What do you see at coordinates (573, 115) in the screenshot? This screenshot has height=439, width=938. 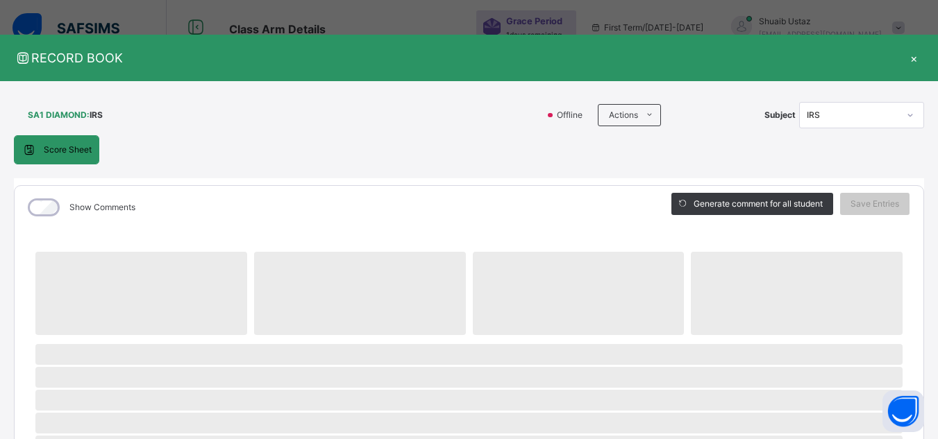 I see `span: Offline` at bounding box center [573, 115].